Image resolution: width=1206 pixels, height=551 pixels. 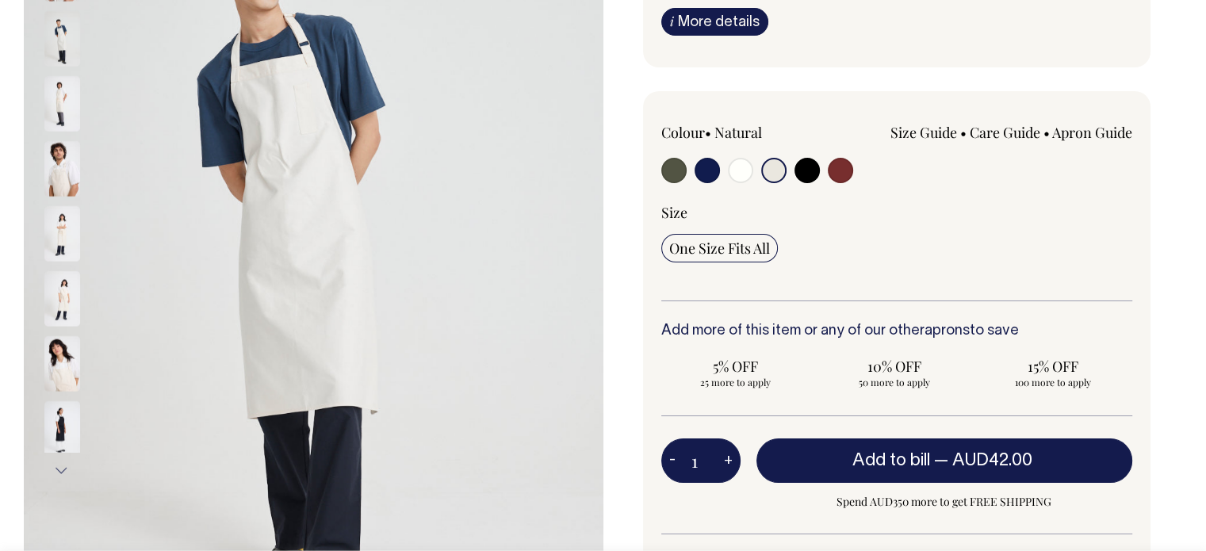 I want to click on a: aprons, so click(x=947, y=331).